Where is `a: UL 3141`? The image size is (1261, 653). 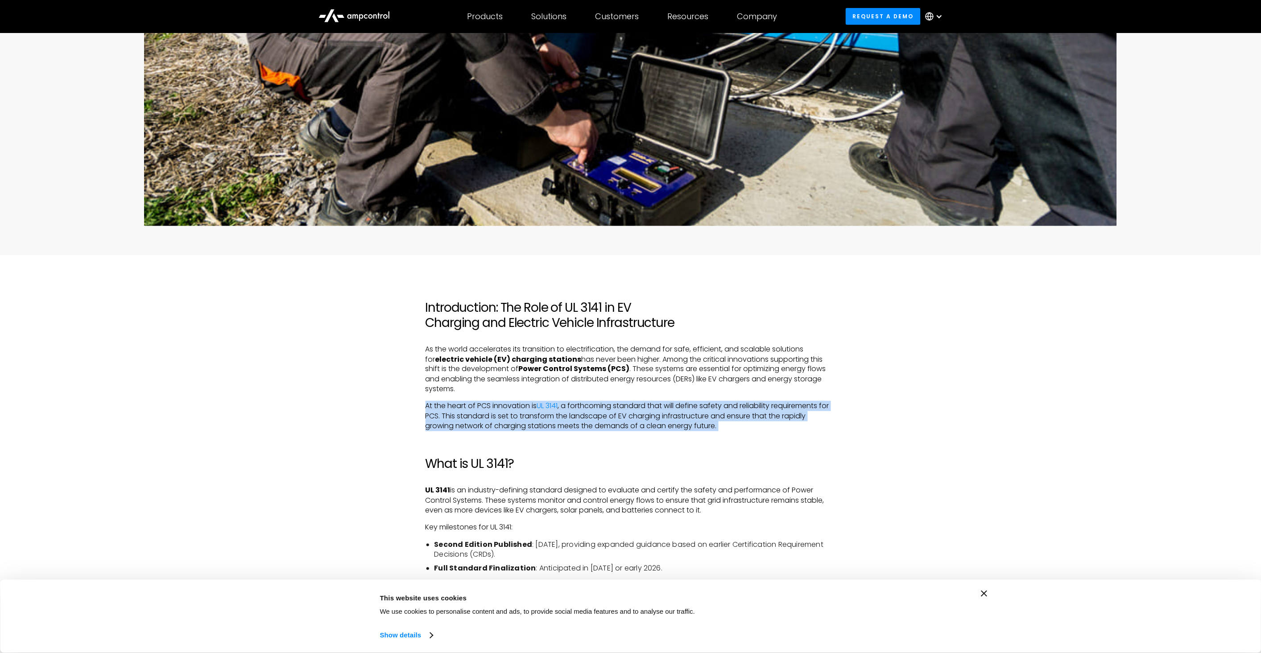
a: UL 3141 is located at coordinates (548, 406).